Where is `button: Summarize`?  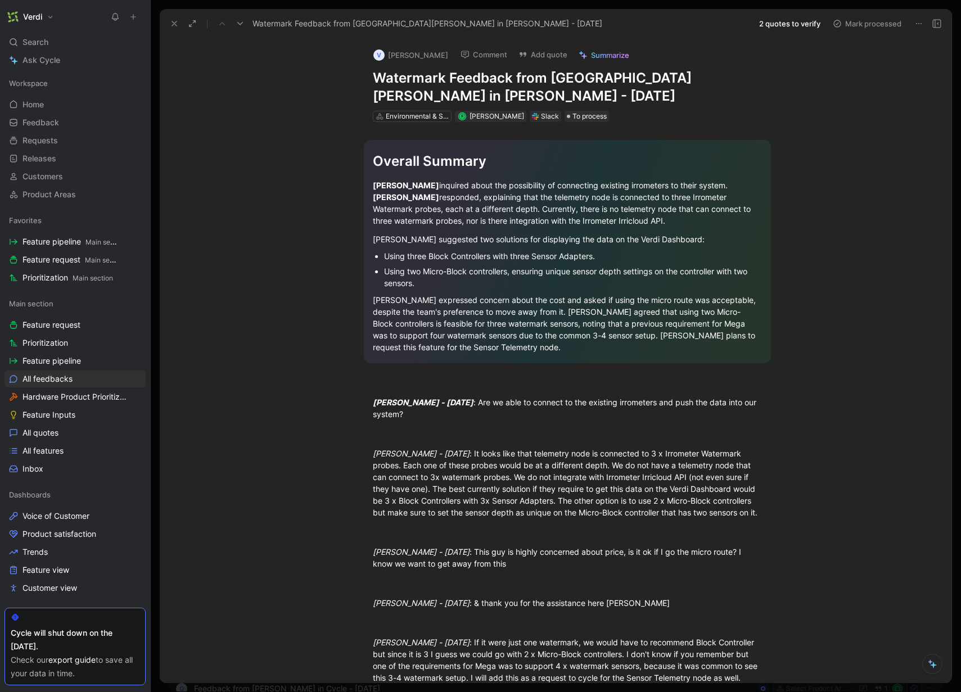
button: Summarize is located at coordinates (604, 55).